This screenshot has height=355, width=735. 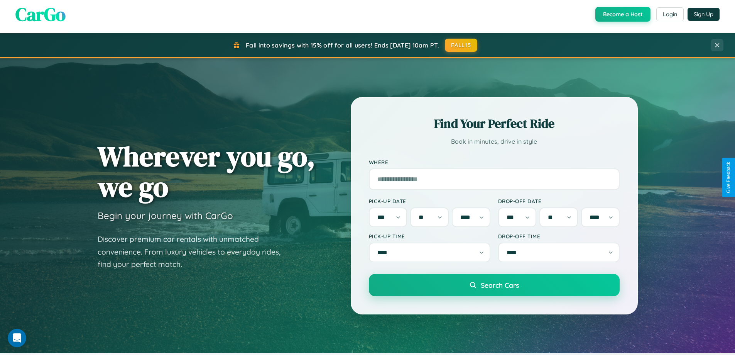 What do you see at coordinates (728, 177) in the screenshot?
I see `div: Give Feedback` at bounding box center [728, 177].